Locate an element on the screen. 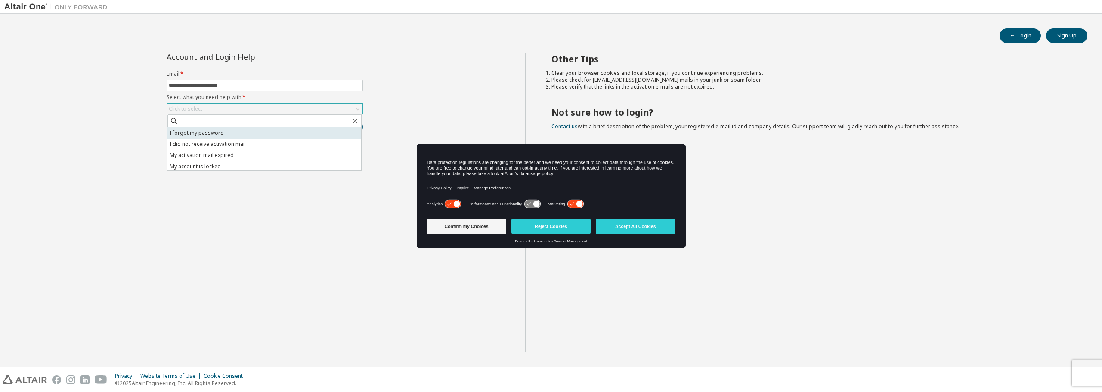 This screenshot has height=392, width=1102. button: Sign Up is located at coordinates (1066, 36).